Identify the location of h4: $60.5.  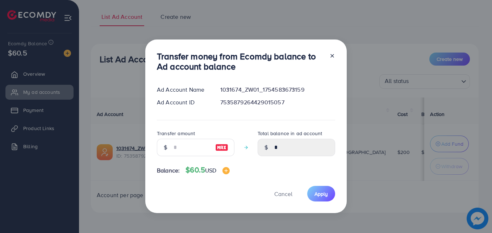
(207, 170).